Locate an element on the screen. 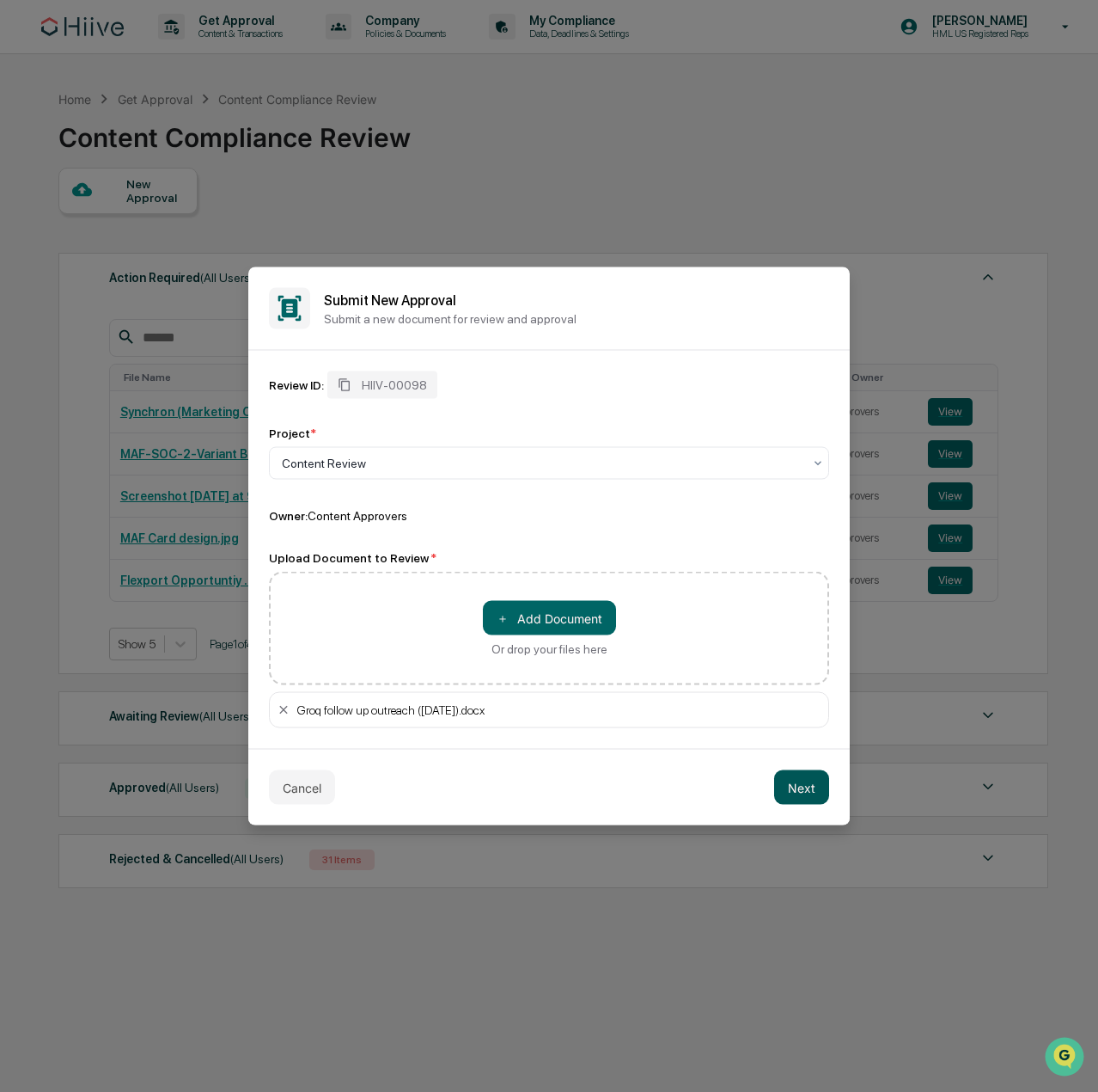 The image size is (1098, 1092). button: Next is located at coordinates (802, 787).